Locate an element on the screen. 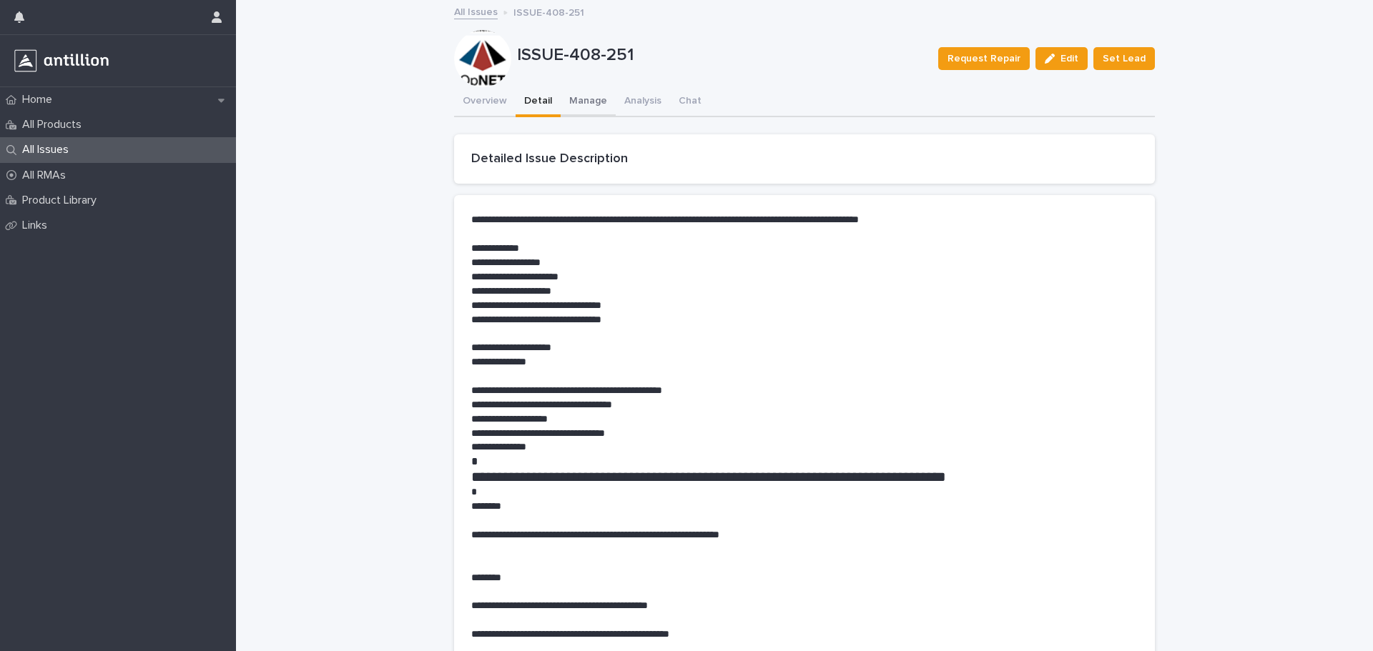  button: Manage is located at coordinates (588, 102).